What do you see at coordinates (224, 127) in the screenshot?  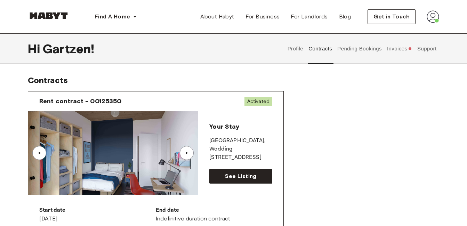 I see `span: Your Stay` at bounding box center [224, 127].